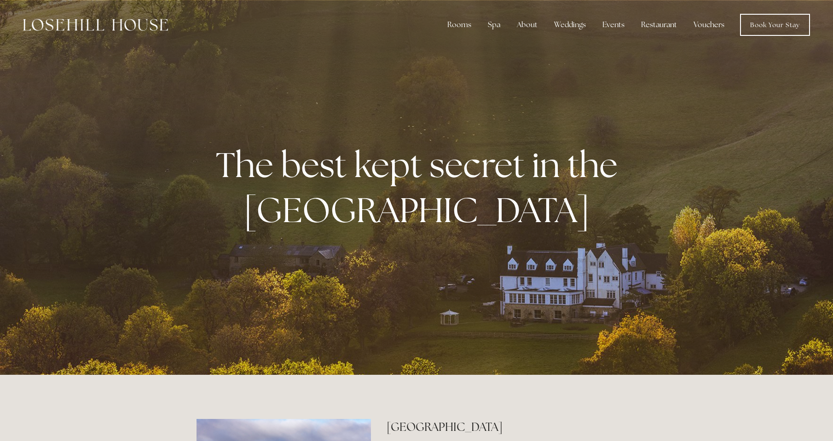  What do you see at coordinates (709, 25) in the screenshot?
I see `a: Vouchers` at bounding box center [709, 25].